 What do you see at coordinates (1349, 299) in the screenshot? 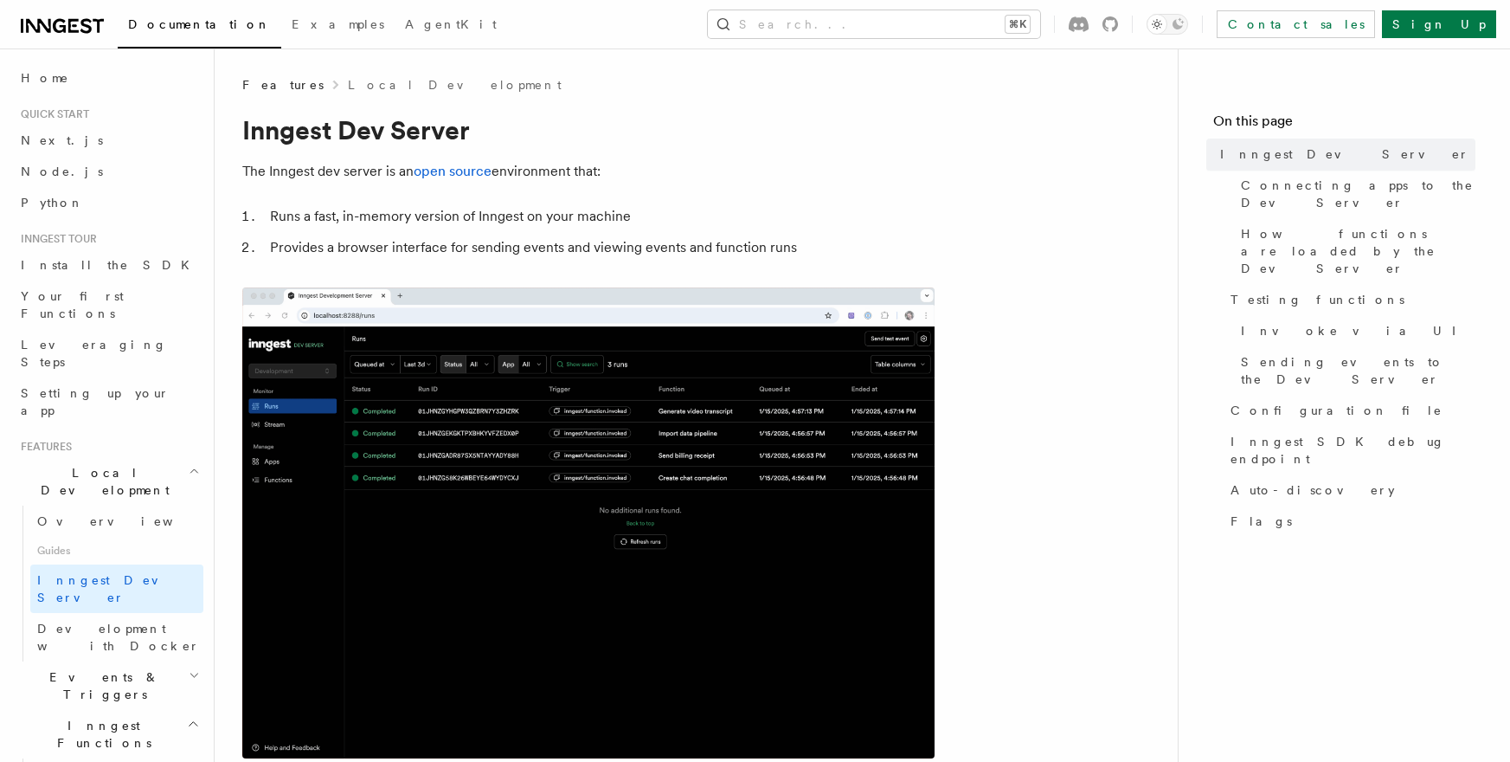
I see `a: Testing functions` at bounding box center [1349, 299].